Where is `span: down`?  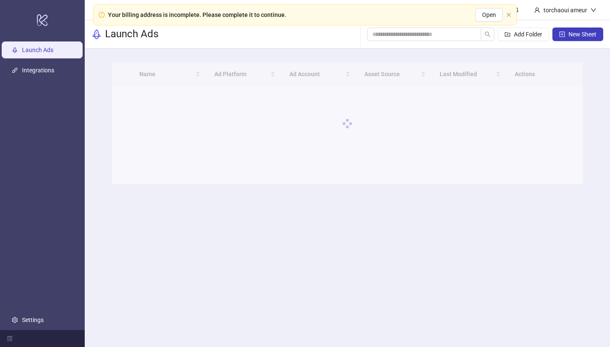 span: down is located at coordinates (593, 10).